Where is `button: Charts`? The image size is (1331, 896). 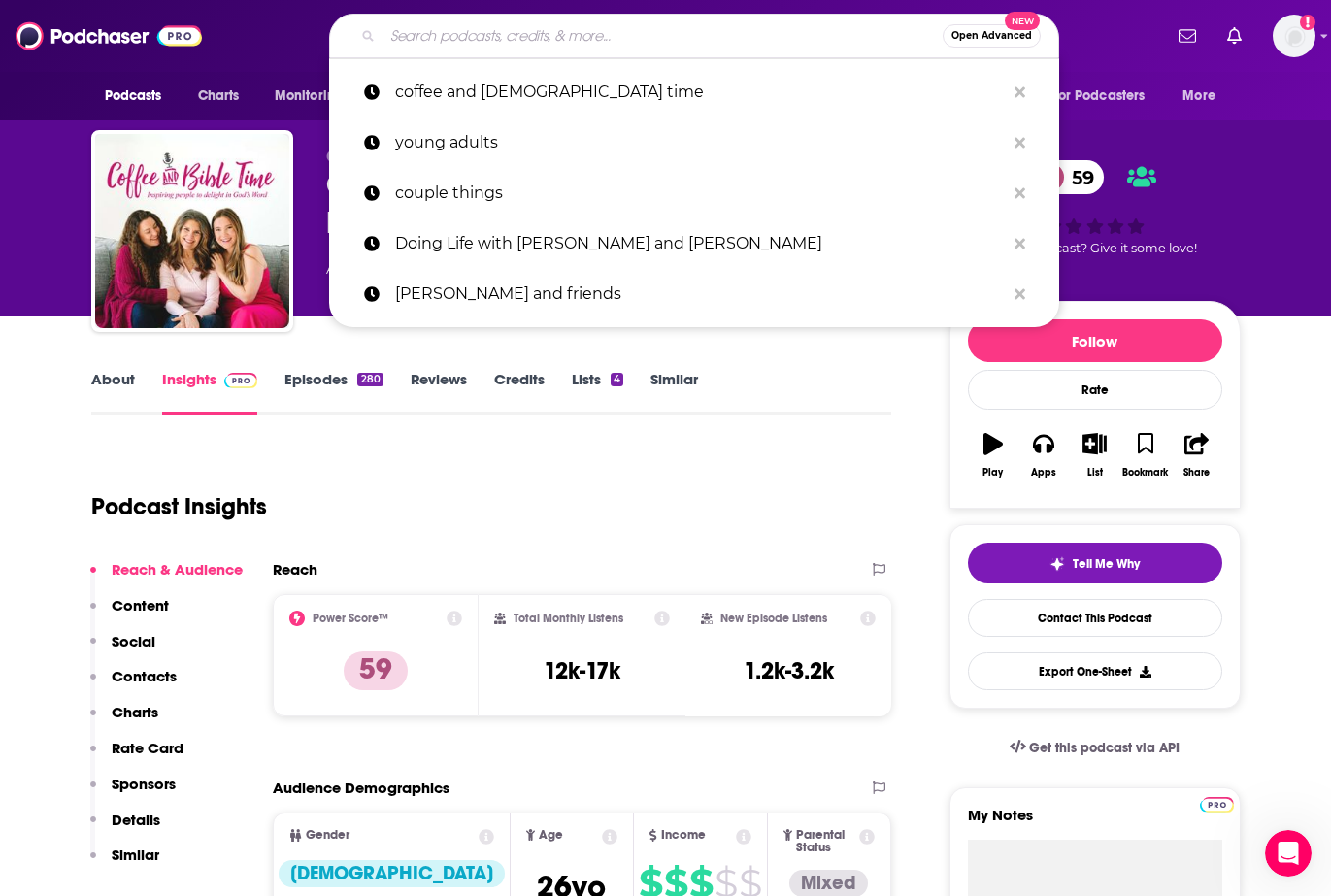 button: Charts is located at coordinates (125, 720).